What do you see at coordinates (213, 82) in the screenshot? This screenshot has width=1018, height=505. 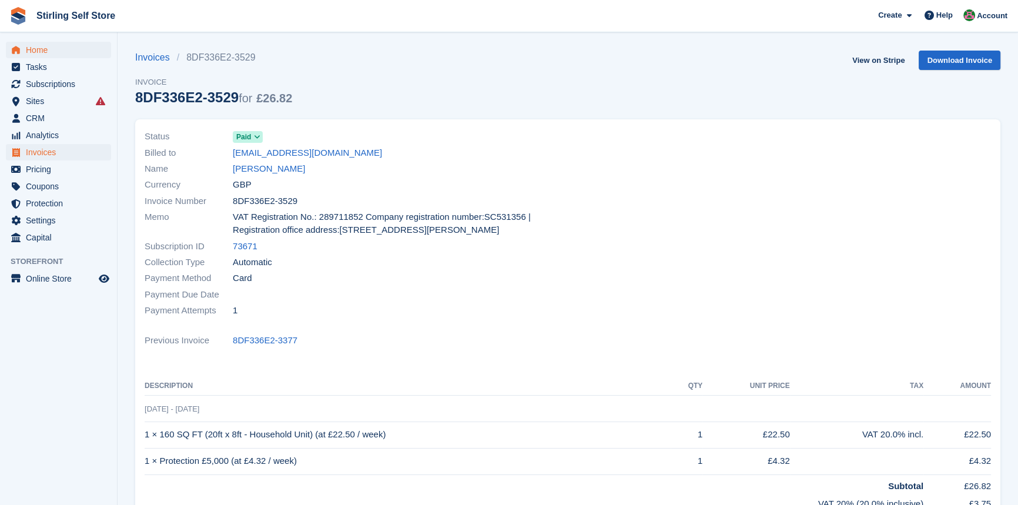 I see `span: Invoice` at bounding box center [213, 82].